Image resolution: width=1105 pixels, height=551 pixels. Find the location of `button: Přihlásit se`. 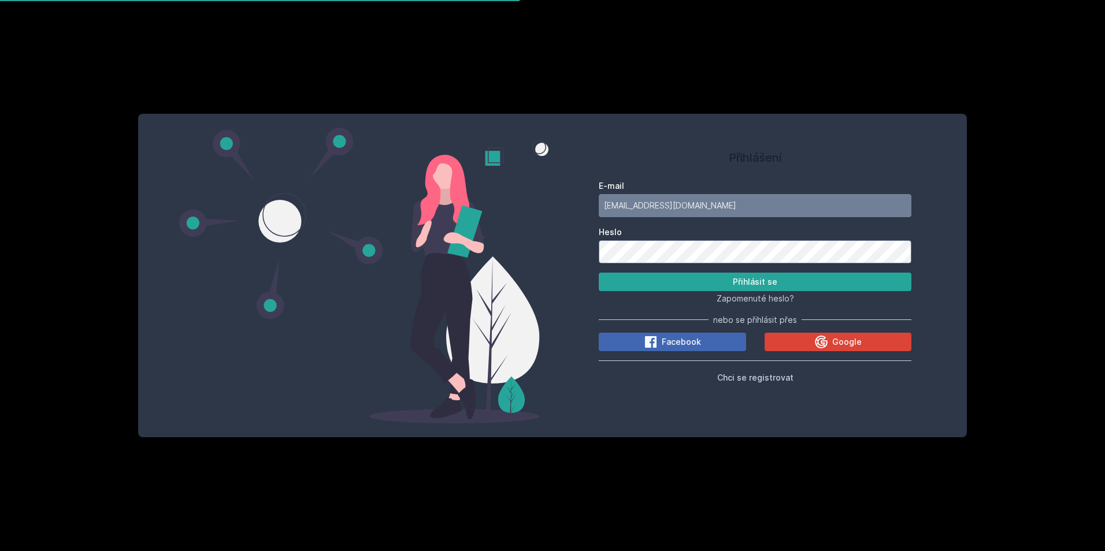

button: Přihlásit se is located at coordinates (755, 282).